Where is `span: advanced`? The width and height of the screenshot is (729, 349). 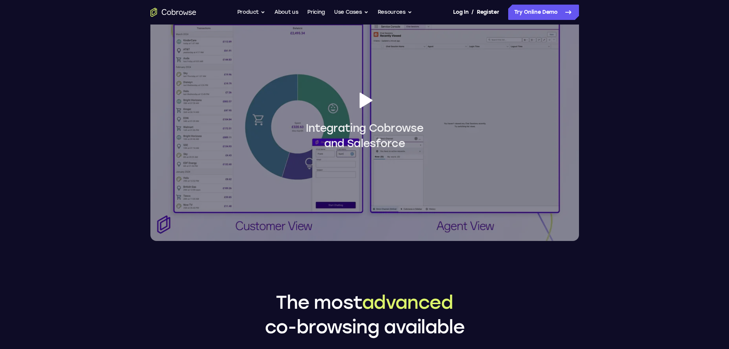 span: advanced is located at coordinates (408, 302).